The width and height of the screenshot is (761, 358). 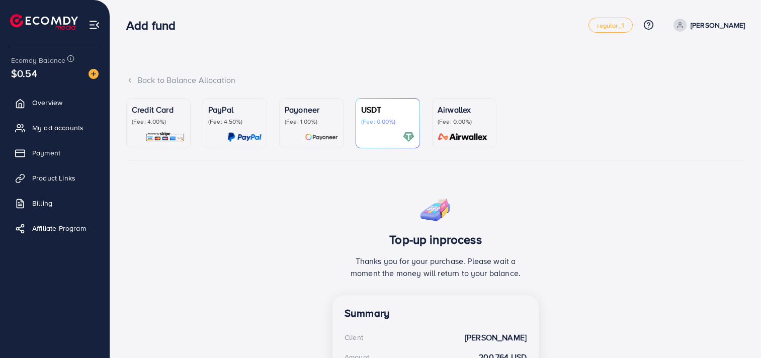 What do you see at coordinates (54, 178) in the screenshot?
I see `span: Product Links` at bounding box center [54, 178].